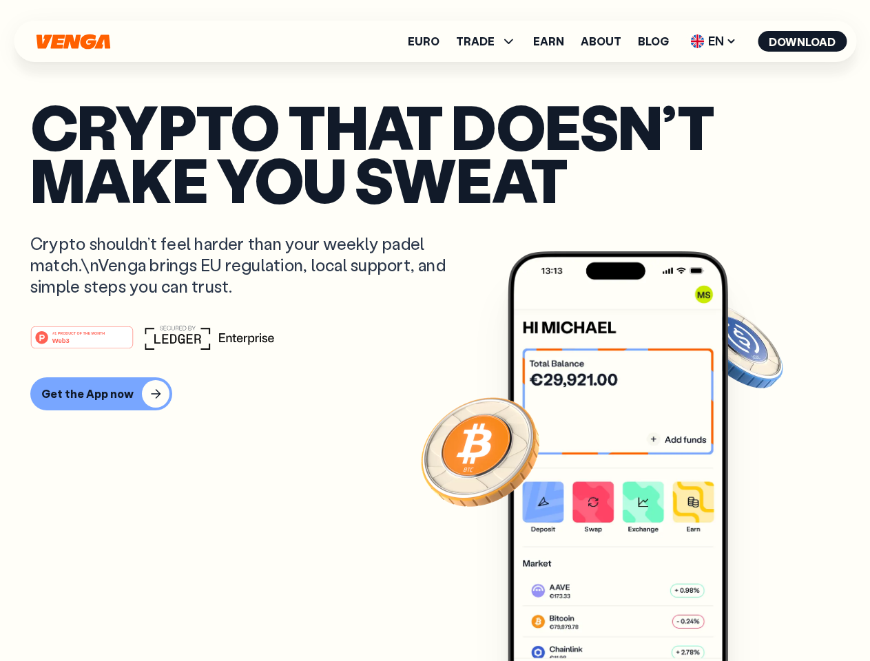  Describe the element at coordinates (61, 339) in the screenshot. I see `tspan: Web3` at that location.